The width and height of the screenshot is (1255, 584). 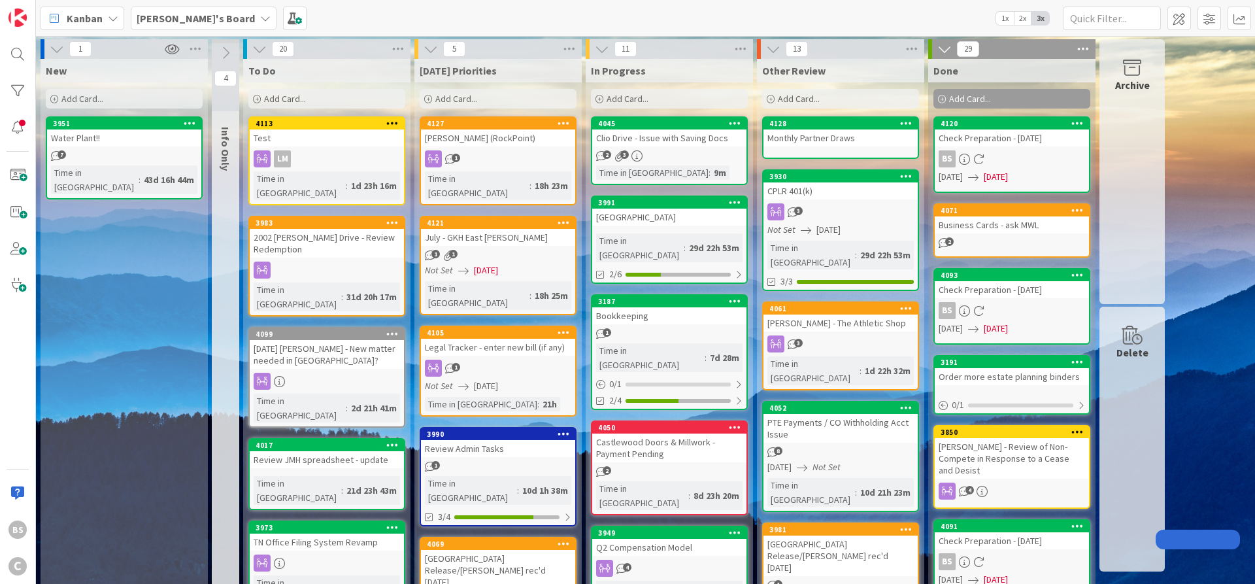 I want to click on div: Water Plant!!, so click(x=124, y=138).